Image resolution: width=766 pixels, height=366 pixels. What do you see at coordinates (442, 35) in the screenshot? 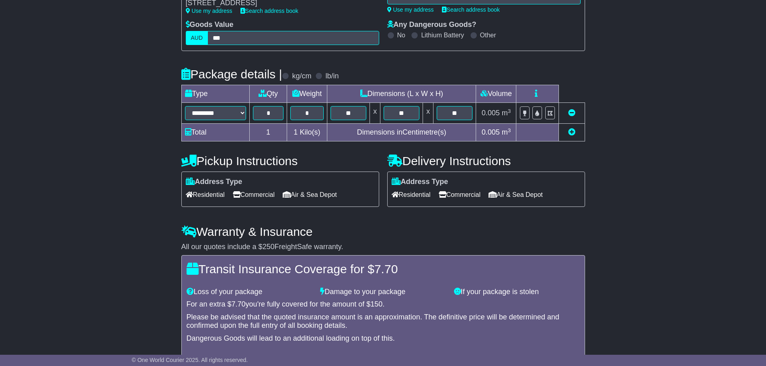
I see `label: Lithium Battery` at bounding box center [442, 35].